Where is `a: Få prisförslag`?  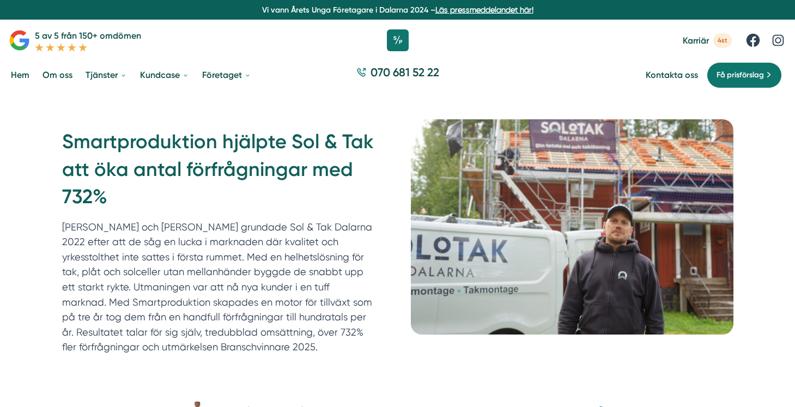 a: Få prisförslag is located at coordinates (745, 75).